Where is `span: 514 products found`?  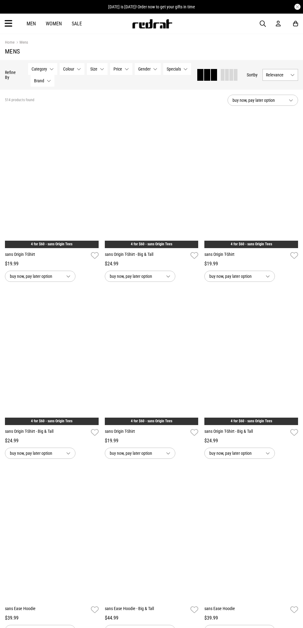 span: 514 products found is located at coordinates (19, 100).